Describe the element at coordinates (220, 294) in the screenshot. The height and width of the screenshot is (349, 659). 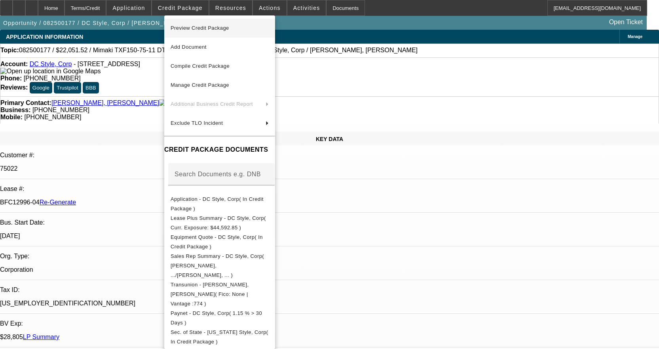
I see `button: Transunion - Tellez Matos, Glendys( Fico: None | Vantage :774 )` at that location.